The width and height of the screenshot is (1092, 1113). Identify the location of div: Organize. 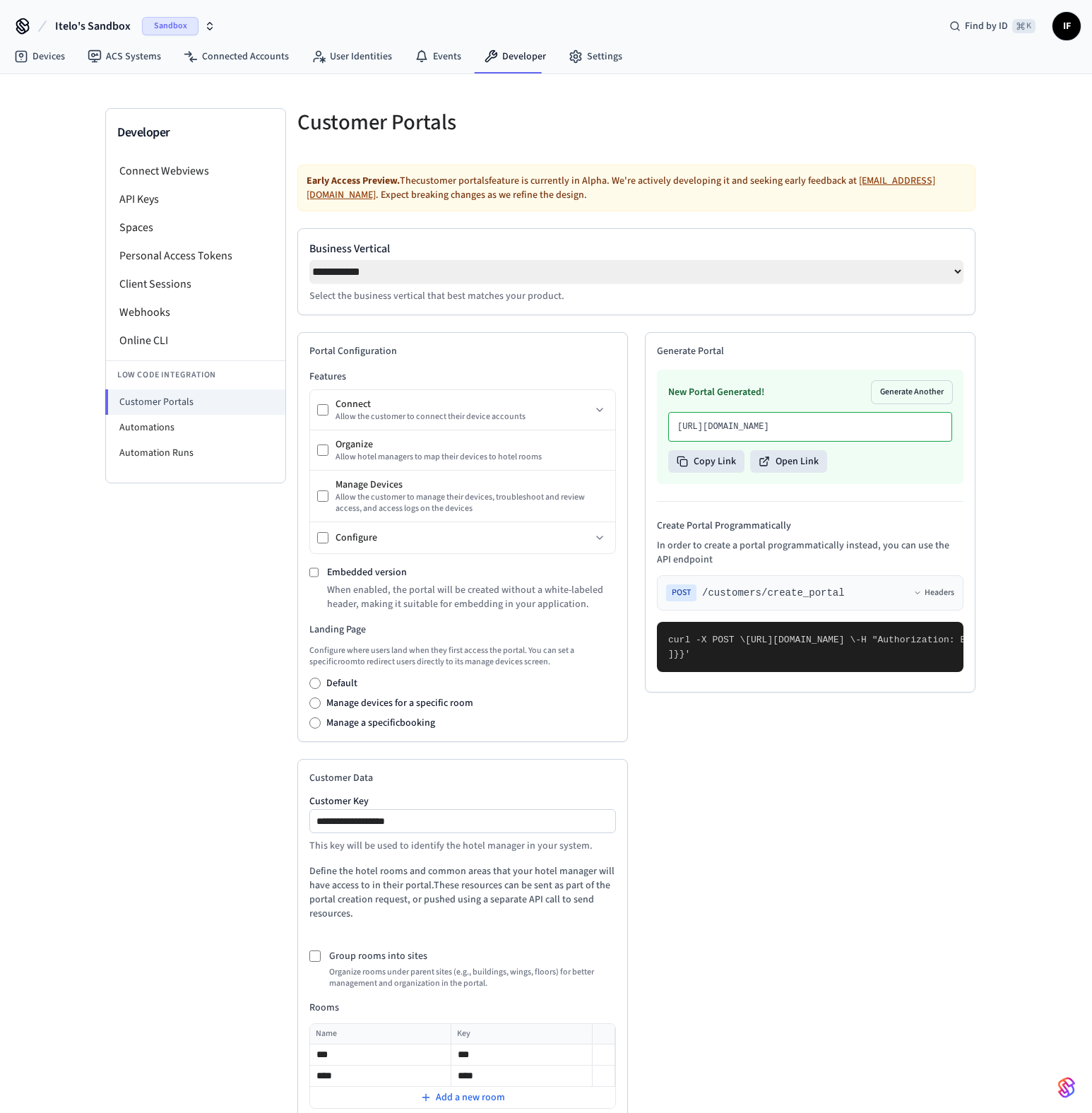
(472, 445).